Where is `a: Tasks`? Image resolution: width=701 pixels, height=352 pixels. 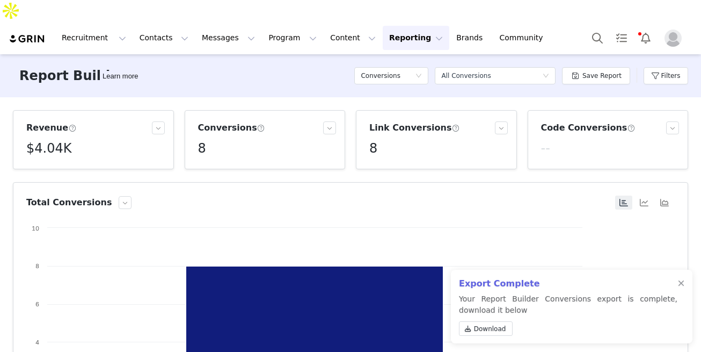
a: Tasks is located at coordinates (622, 38).